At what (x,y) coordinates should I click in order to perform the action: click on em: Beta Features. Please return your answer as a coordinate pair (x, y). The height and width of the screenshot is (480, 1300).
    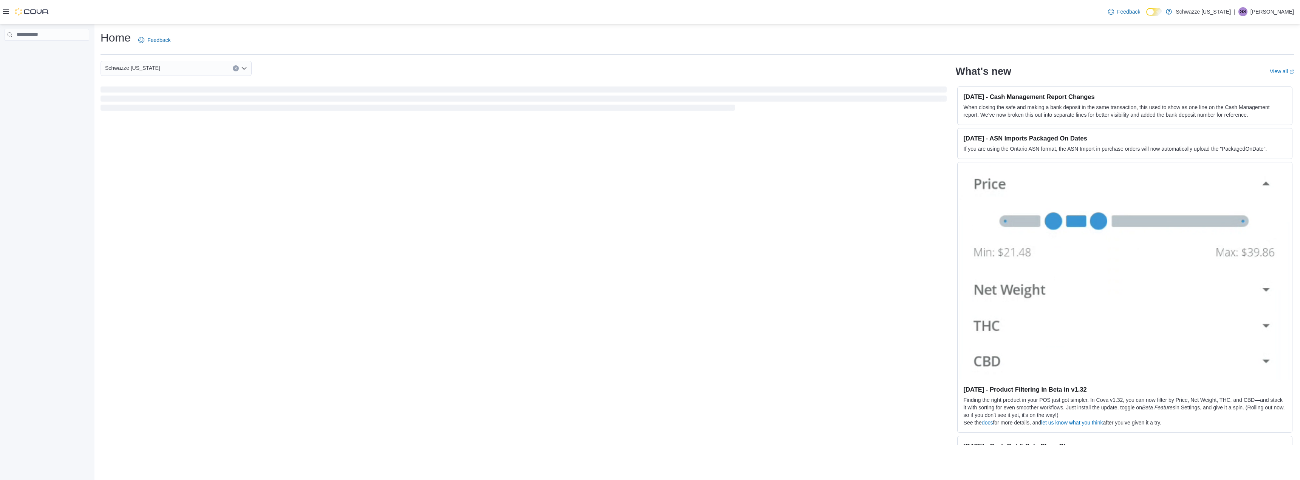
    Looking at the image, I should click on (1159, 408).